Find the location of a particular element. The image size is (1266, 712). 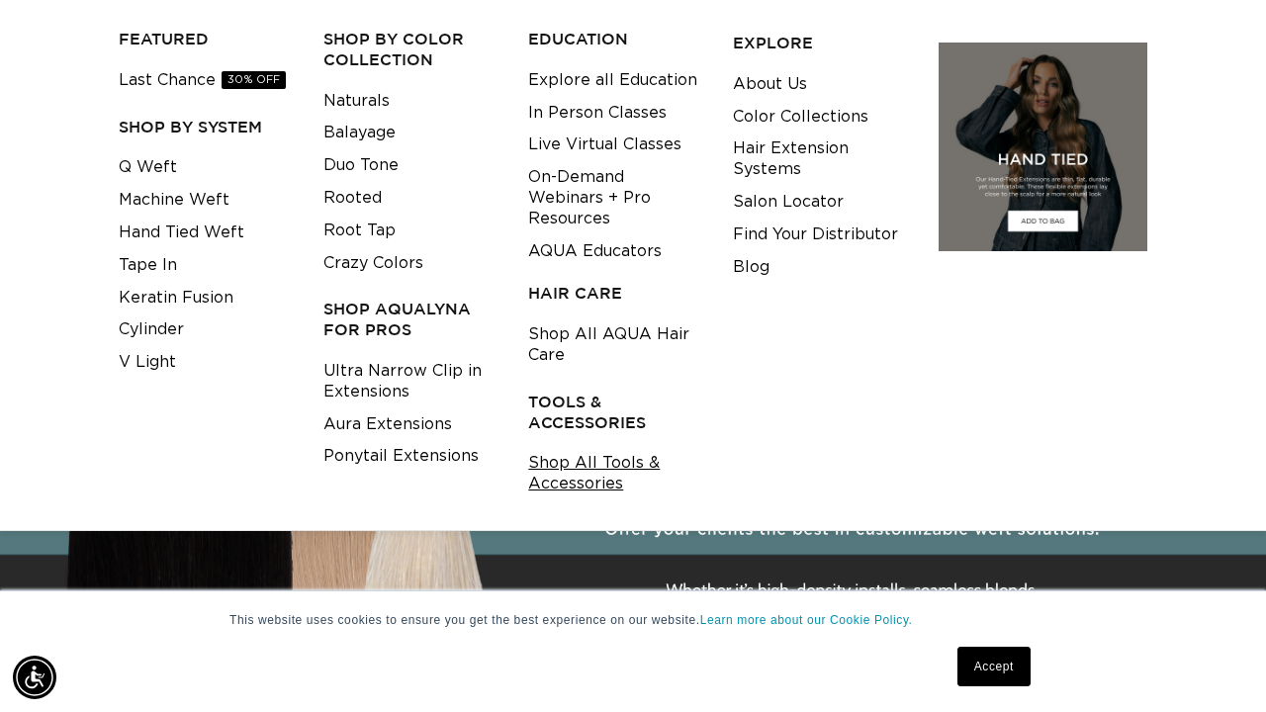

a: Last Chance30% OFF is located at coordinates (202, 80).